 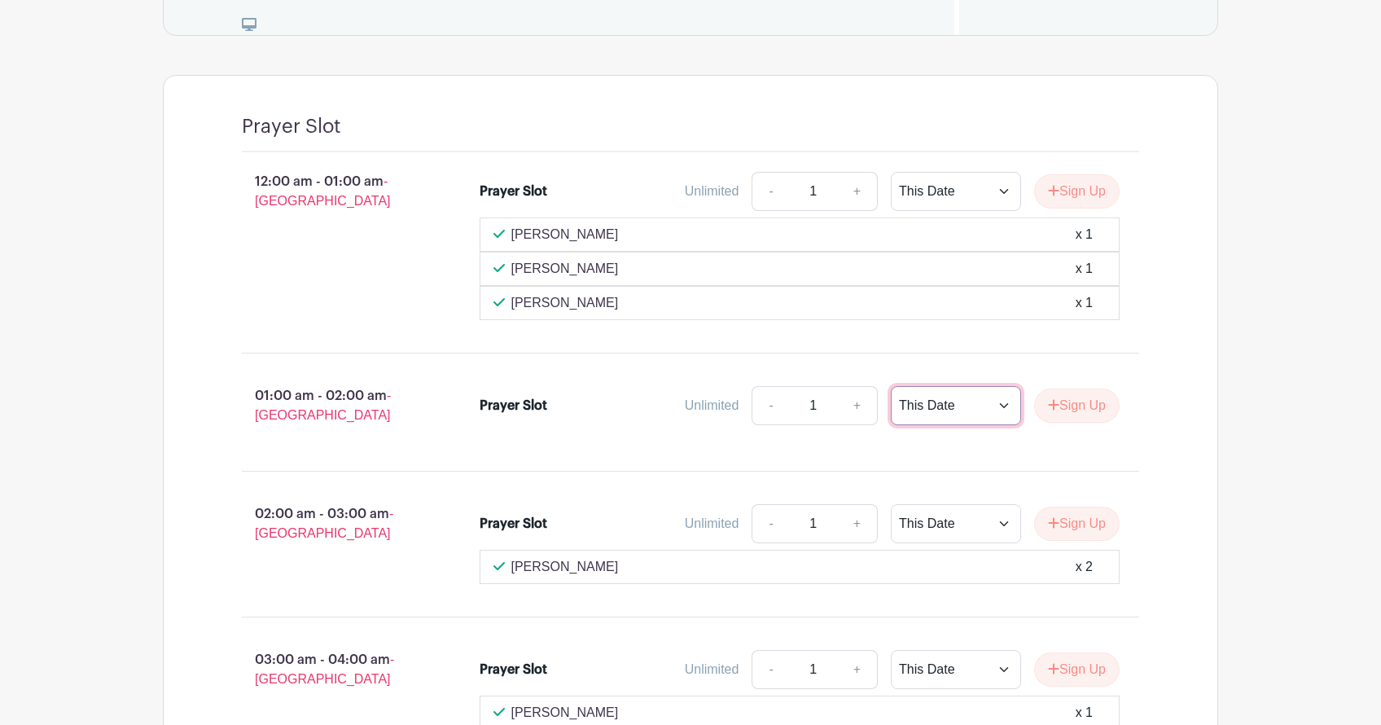 I want to click on p: 12:00 am - 01:00 am, so click(x=335, y=191).